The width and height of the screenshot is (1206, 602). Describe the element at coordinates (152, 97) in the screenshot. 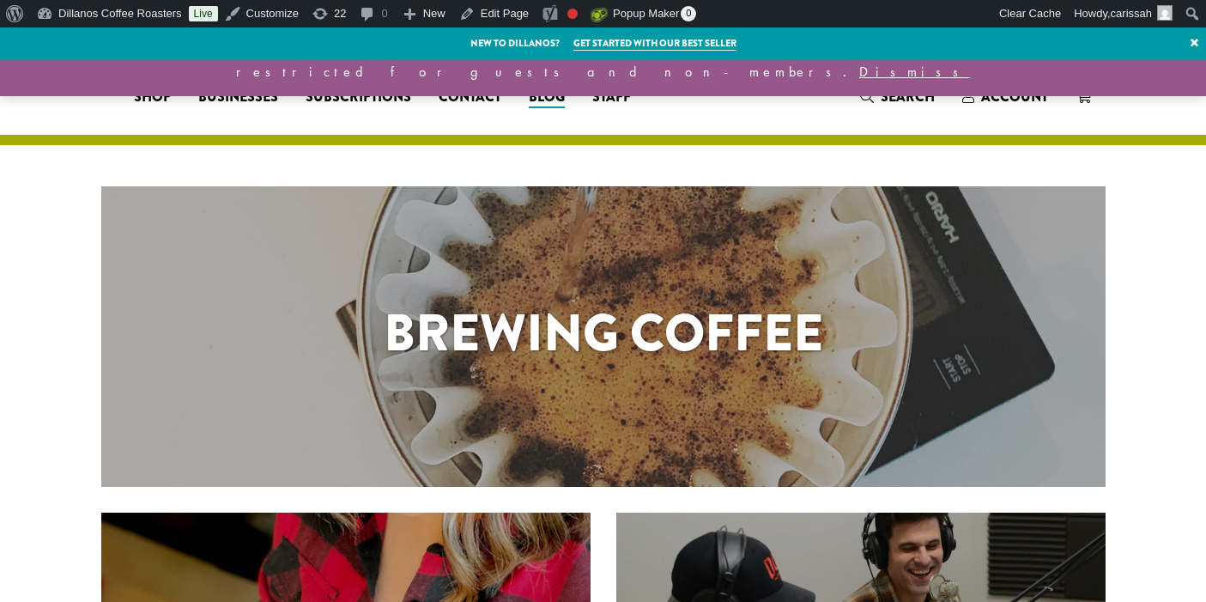

I see `span: Shop` at that location.